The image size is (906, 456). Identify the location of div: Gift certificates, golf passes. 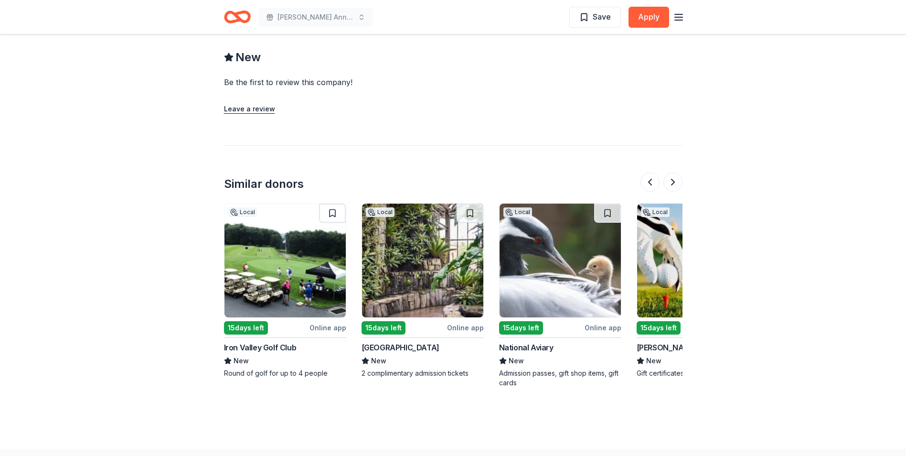
(698, 373).